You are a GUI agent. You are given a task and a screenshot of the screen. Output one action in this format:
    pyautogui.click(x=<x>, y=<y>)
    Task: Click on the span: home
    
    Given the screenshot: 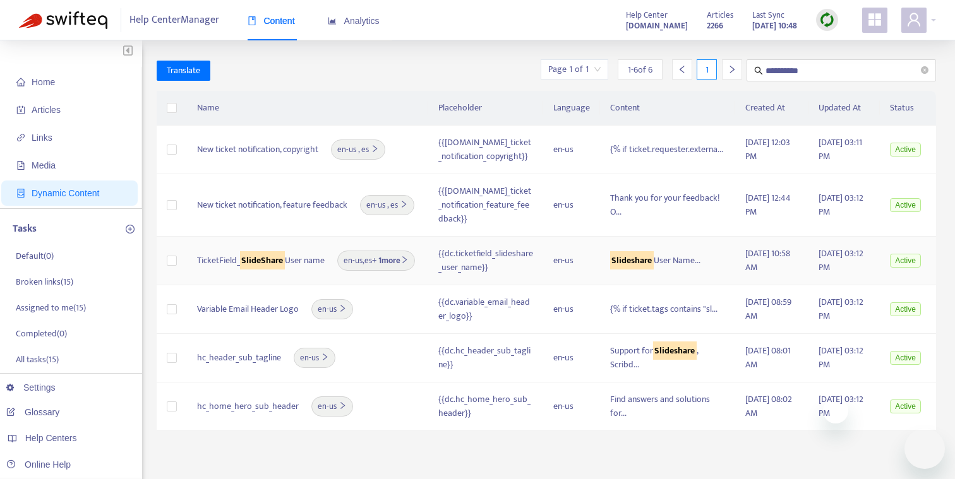 What is the action you would take?
    pyautogui.click(x=21, y=82)
    